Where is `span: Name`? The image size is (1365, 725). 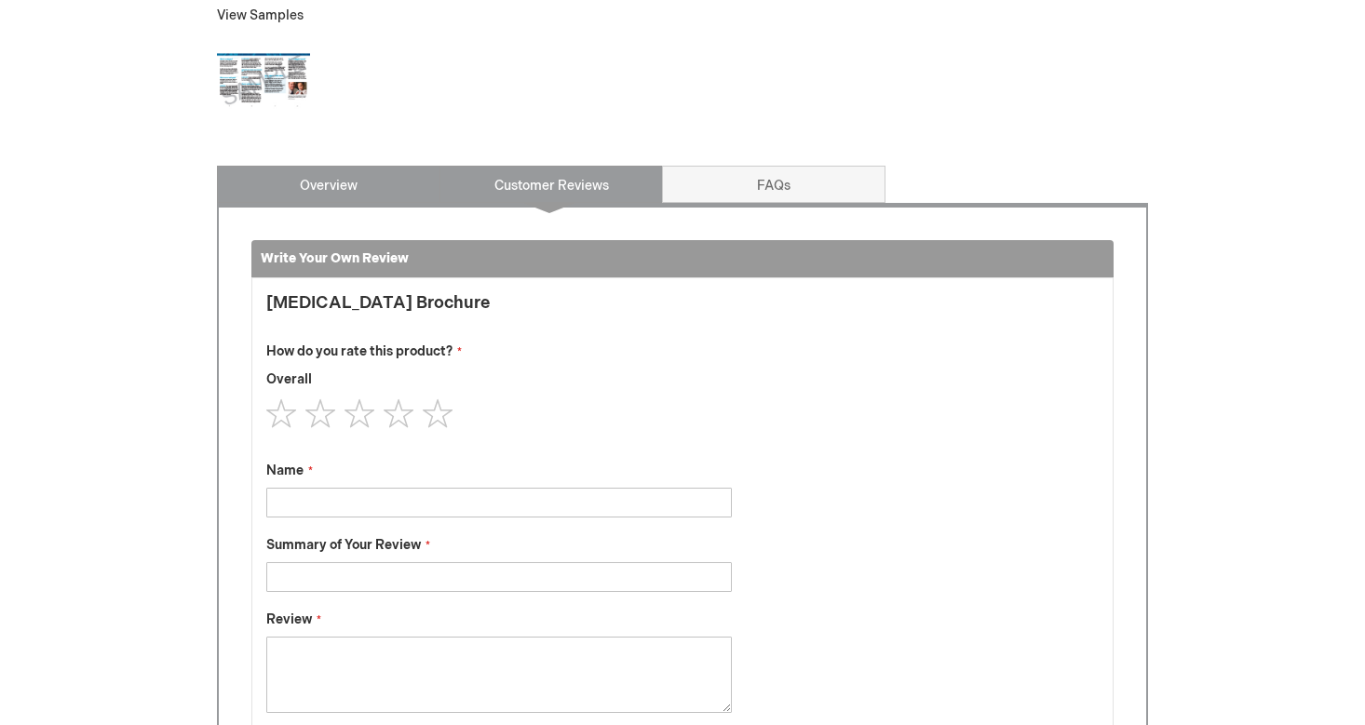 span: Name is located at coordinates (285, 470).